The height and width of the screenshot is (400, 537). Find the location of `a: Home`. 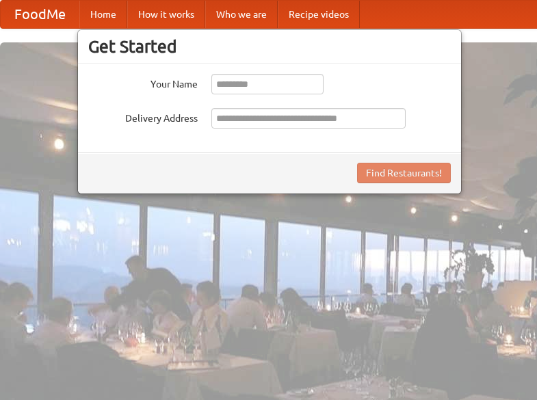

a: Home is located at coordinates (103, 14).